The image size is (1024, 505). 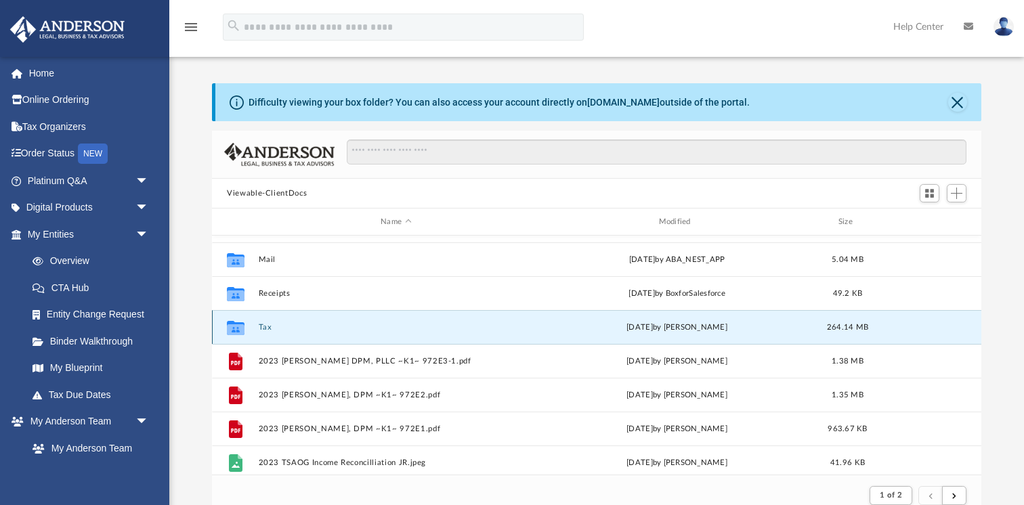 What do you see at coordinates (89, 234) in the screenshot?
I see `a: My Entitiesarrow_drop_down` at bounding box center [89, 234].